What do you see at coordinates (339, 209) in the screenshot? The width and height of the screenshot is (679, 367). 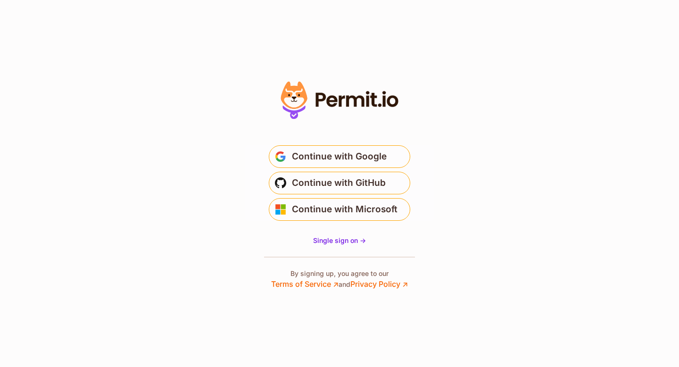 I see `button: Continue with Microsoft` at bounding box center [339, 209].